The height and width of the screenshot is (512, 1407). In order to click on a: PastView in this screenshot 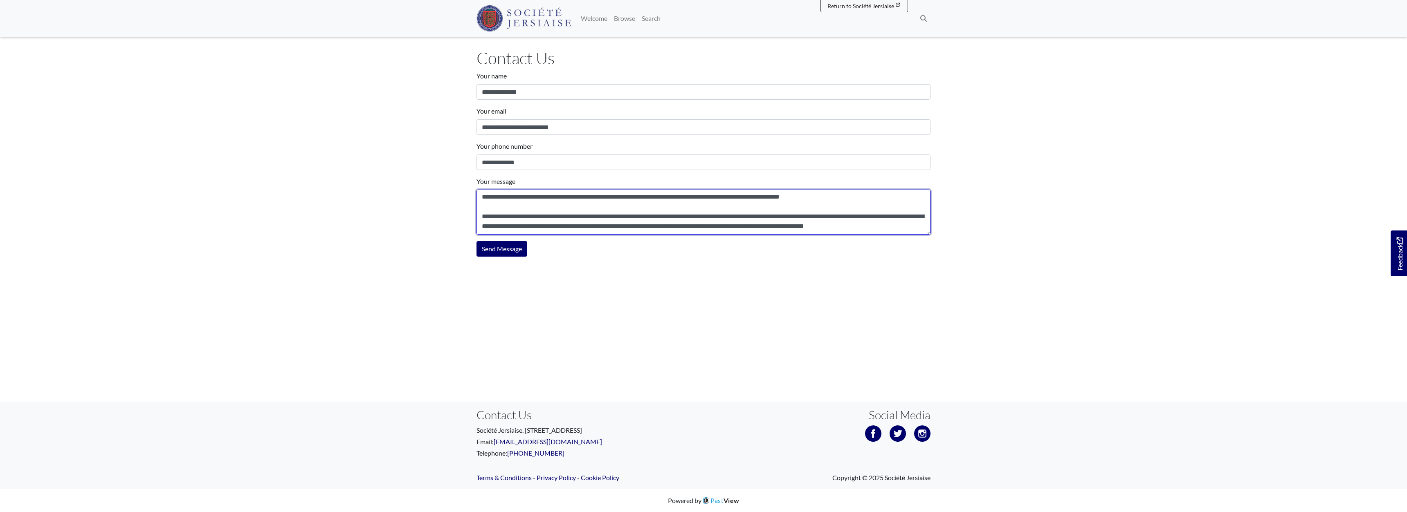, I will do `click(720, 501)`.